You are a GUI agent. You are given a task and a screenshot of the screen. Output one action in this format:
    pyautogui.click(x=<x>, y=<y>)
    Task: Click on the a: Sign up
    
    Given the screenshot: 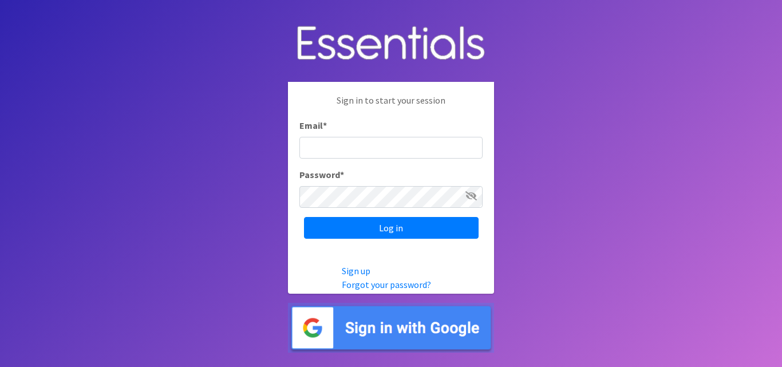 What is the action you would take?
    pyautogui.click(x=356, y=271)
    